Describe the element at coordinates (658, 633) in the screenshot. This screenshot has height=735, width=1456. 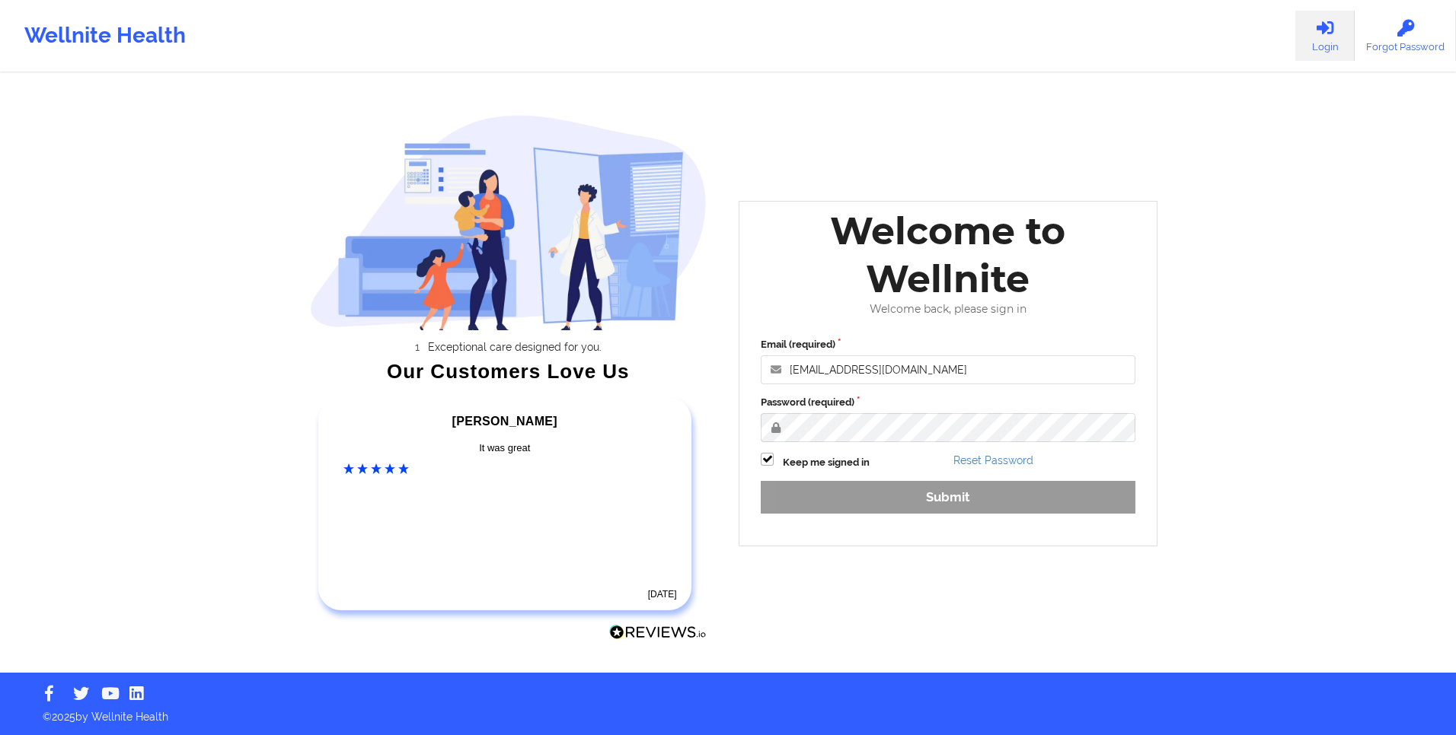
I see `img: Reviews.io Logo` at that location.